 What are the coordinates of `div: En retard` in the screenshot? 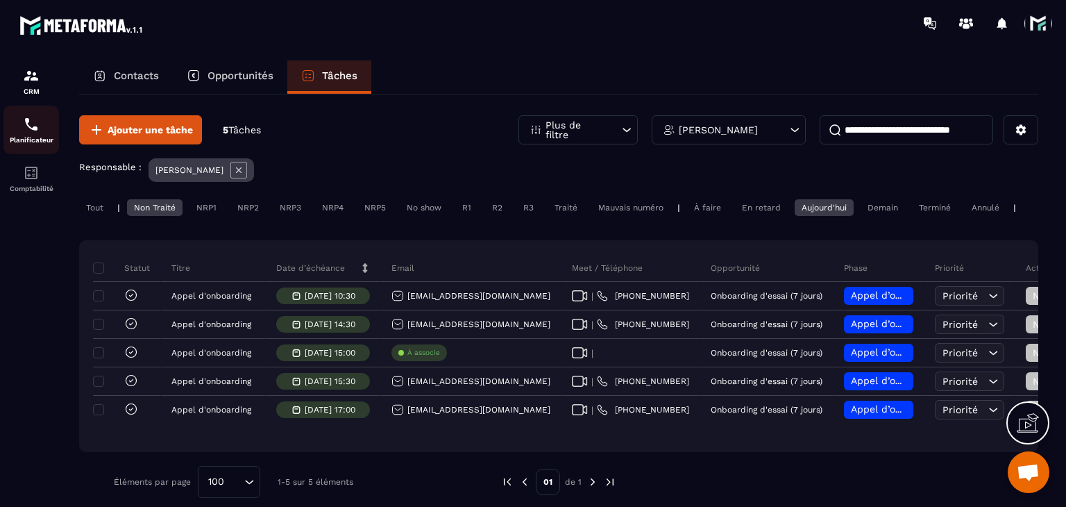 It's located at (761, 208).